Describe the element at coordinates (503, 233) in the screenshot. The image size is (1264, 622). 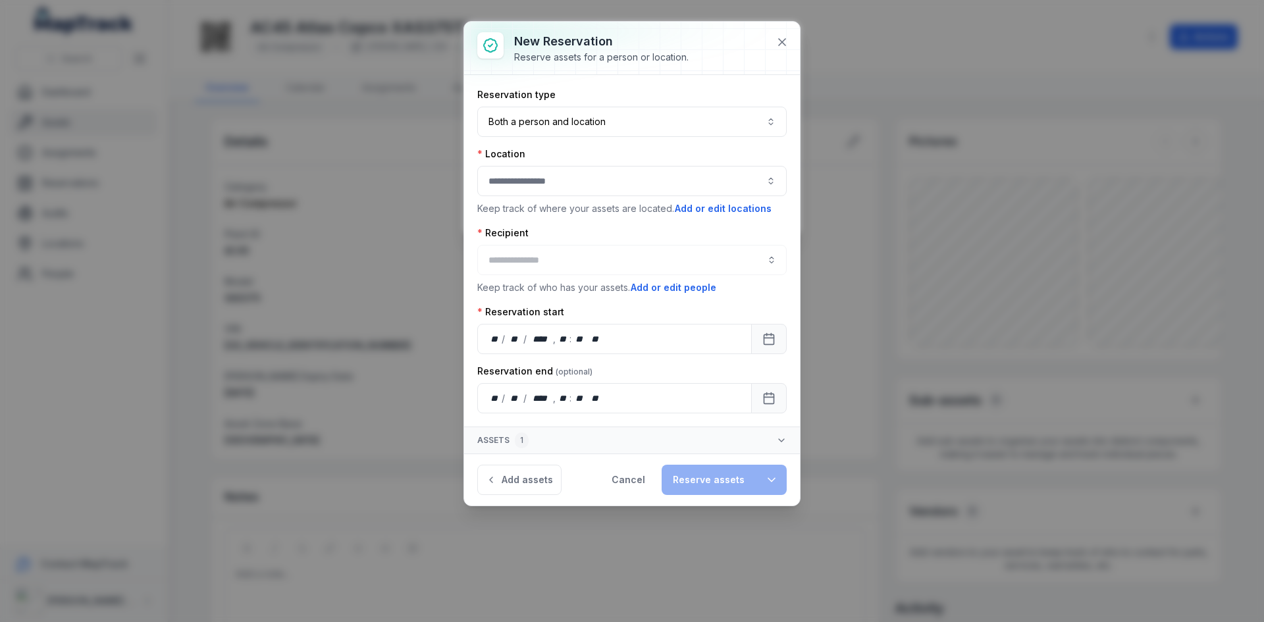
I see `label: Recipient` at that location.